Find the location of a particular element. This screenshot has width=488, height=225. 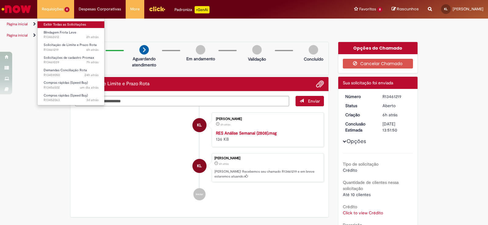

img: ServiceNow is located at coordinates (16, 9).